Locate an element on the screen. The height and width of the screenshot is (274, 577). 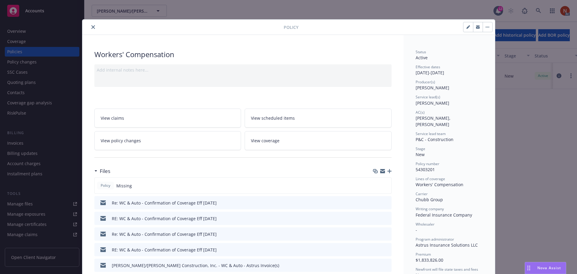
span: Lines of coverage is located at coordinates (431, 179).